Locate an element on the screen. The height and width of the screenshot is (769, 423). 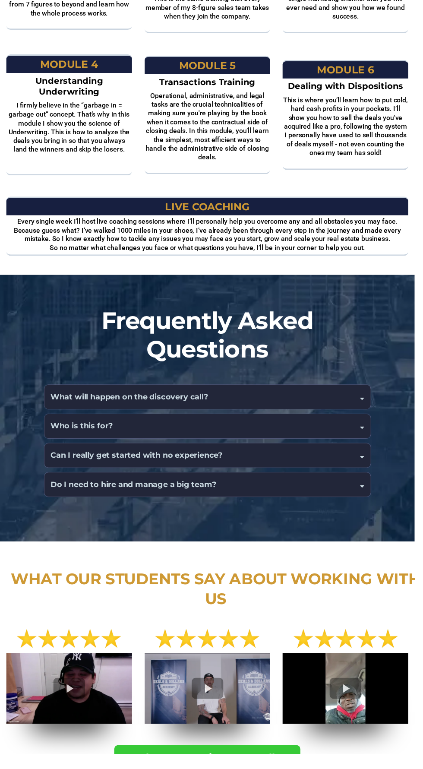
h4: What will happen on the discovery call? is located at coordinates (132, 405).